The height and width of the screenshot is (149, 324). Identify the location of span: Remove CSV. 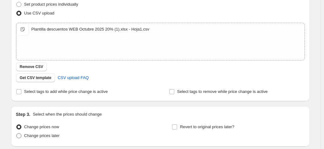
(31, 67).